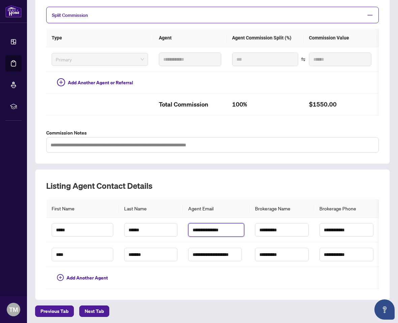 This screenshot has width=398, height=323. Describe the element at coordinates (82, 208) in the screenshot. I see `th: First Name` at that location.